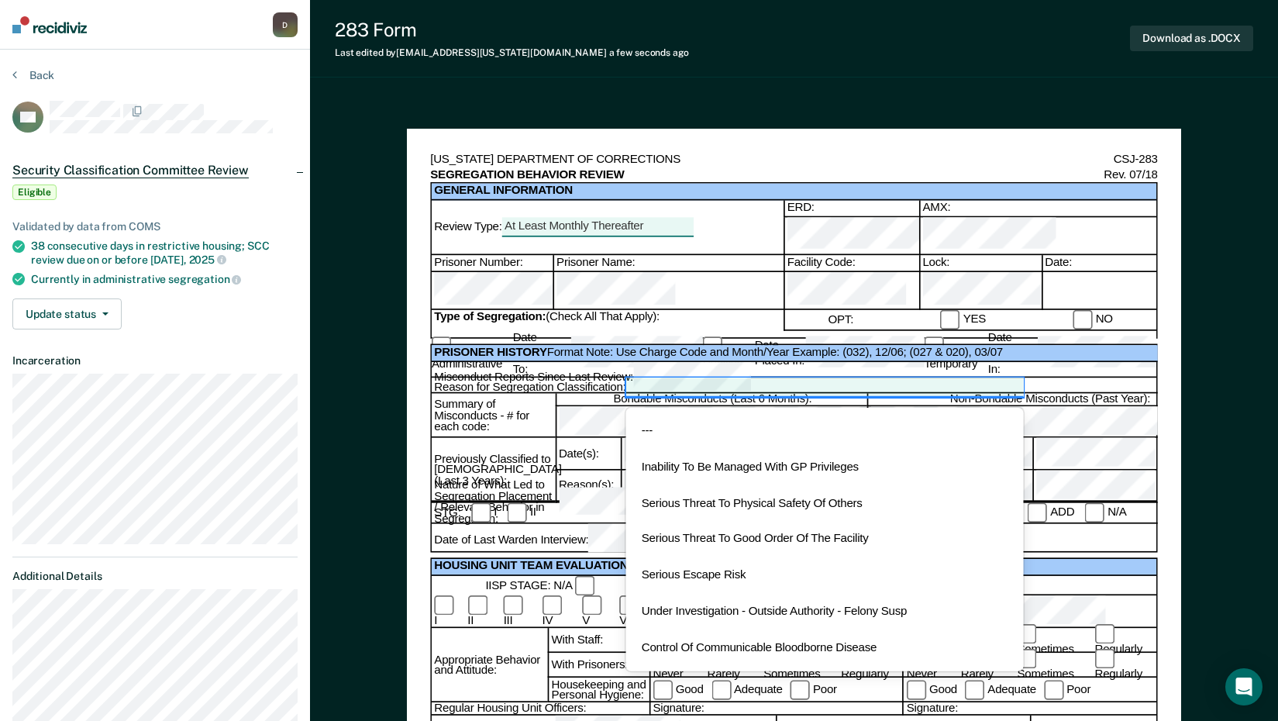 The image size is (1278, 721). What do you see at coordinates (540, 709) in the screenshot?
I see `div: Regular Housing Unit Officers:` at bounding box center [540, 709].